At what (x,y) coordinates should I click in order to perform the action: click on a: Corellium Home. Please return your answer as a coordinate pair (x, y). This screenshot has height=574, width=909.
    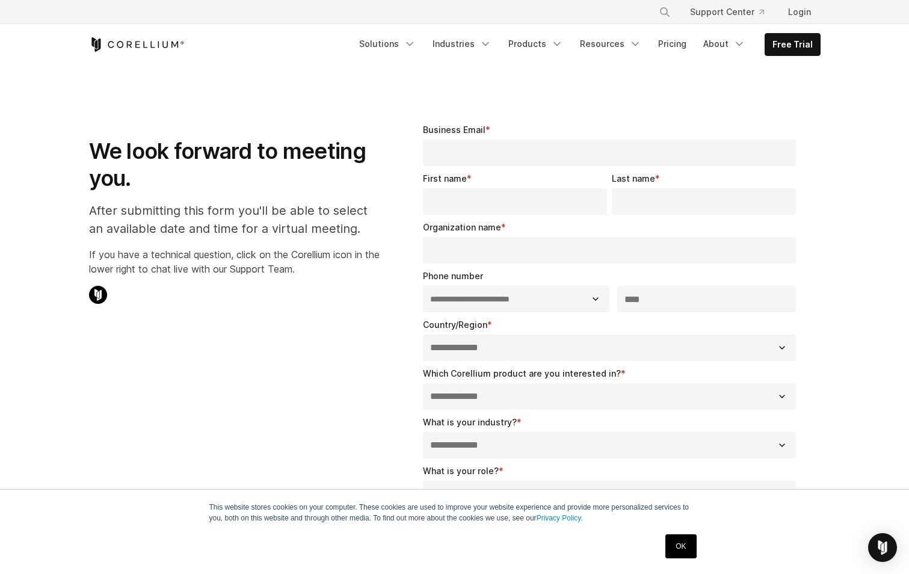
    Looking at the image, I should click on (137, 45).